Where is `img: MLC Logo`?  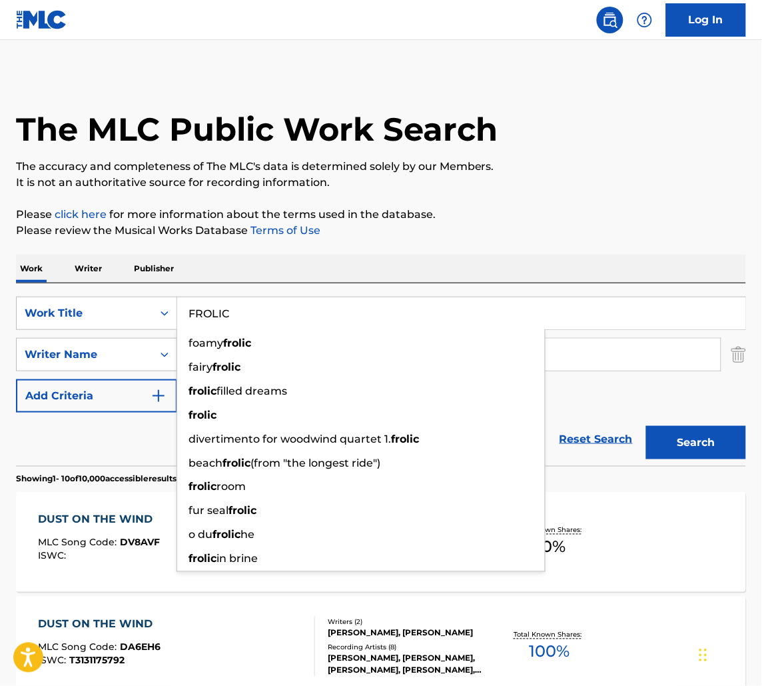
img: MLC Logo is located at coordinates (41, 19).